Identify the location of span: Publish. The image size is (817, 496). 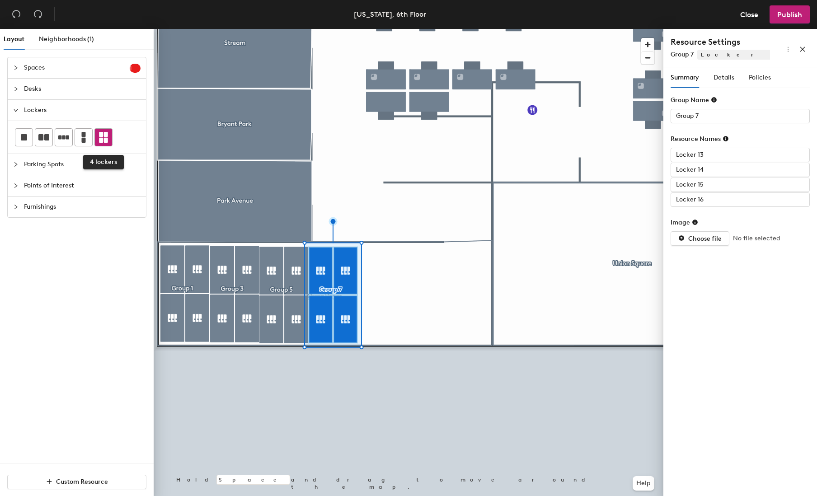
(790, 14).